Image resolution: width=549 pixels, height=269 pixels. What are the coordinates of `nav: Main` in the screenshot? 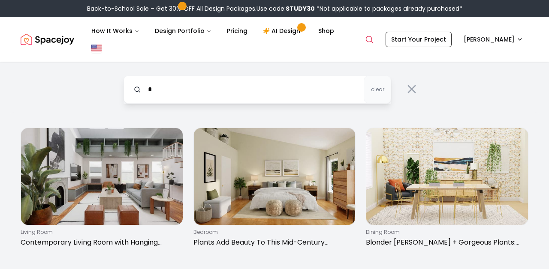 It's located at (213, 31).